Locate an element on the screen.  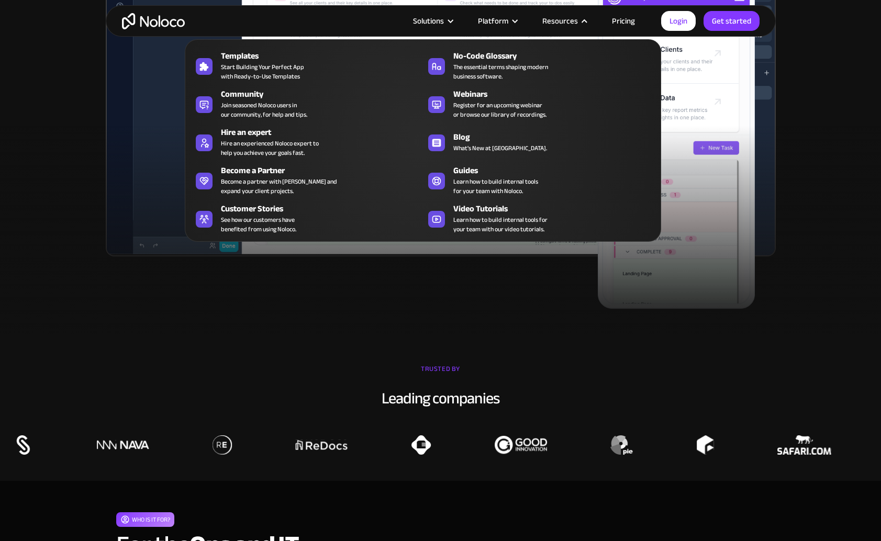
div: Community is located at coordinates (324, 94).